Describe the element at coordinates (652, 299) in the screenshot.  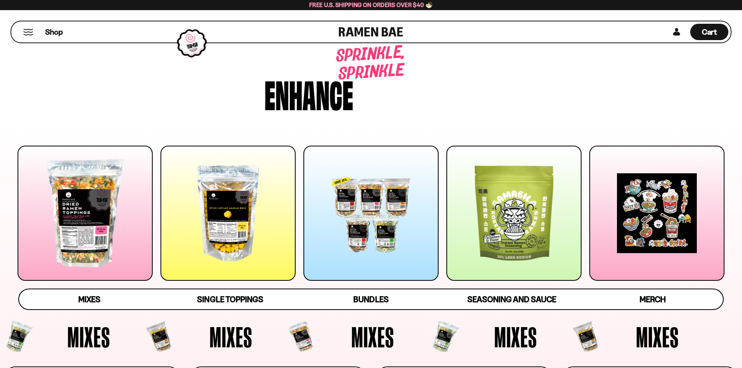
I see `a: Merch` at that location.